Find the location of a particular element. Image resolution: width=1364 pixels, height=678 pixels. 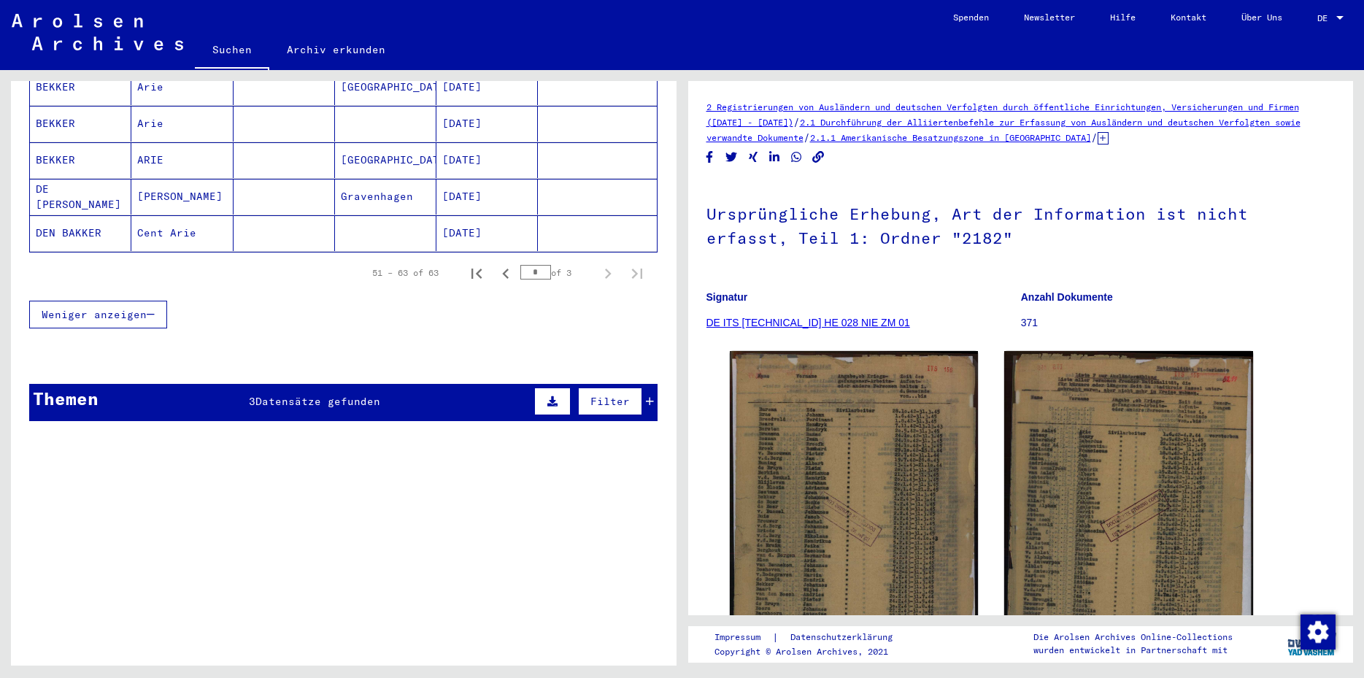

span: Datensätze gefunden is located at coordinates (318, 402).